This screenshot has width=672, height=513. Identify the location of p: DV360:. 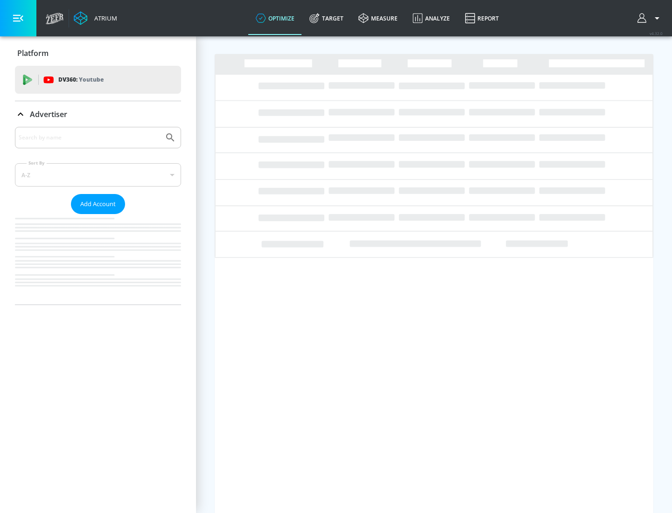
(81, 80).